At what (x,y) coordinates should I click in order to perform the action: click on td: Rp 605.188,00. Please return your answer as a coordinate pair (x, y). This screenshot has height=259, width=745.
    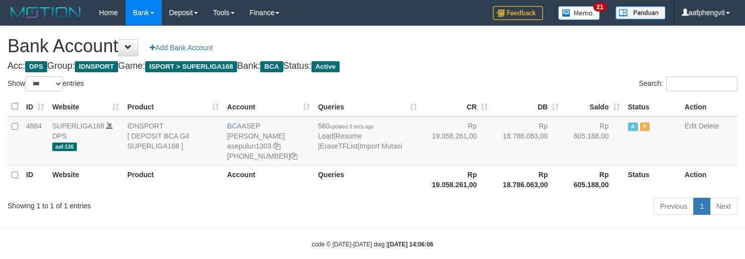
    Looking at the image, I should click on (593, 141).